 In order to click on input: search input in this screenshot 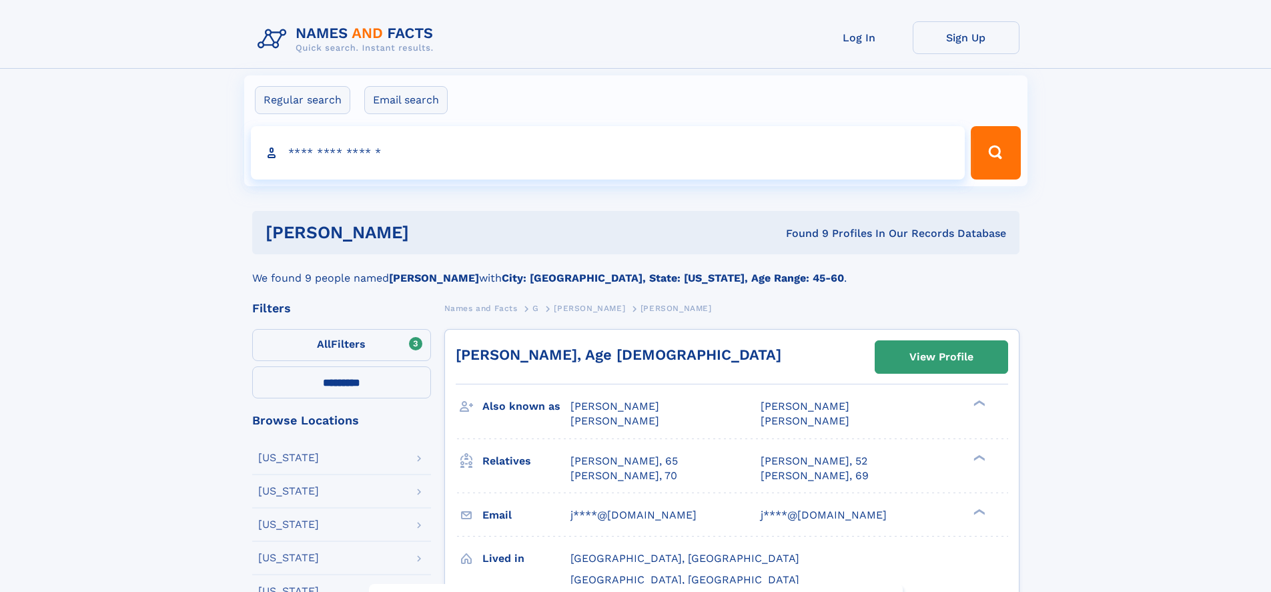, I will do `click(608, 153)`.